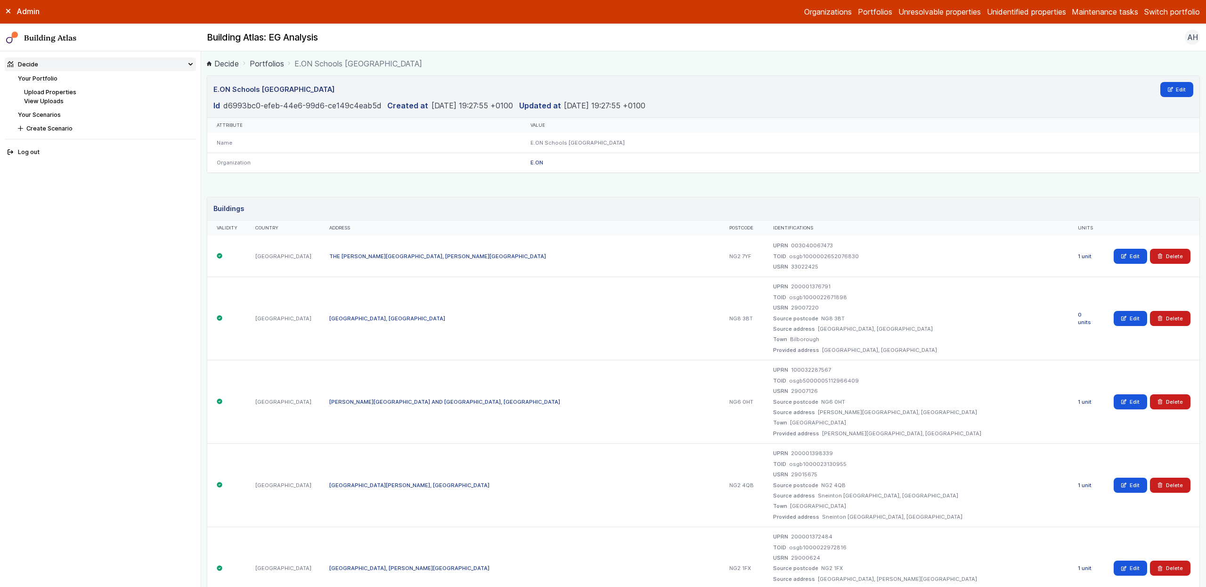 This screenshot has width=1206, height=587. What do you see at coordinates (780, 339) in the screenshot?
I see `dt: Town` at bounding box center [780, 339].